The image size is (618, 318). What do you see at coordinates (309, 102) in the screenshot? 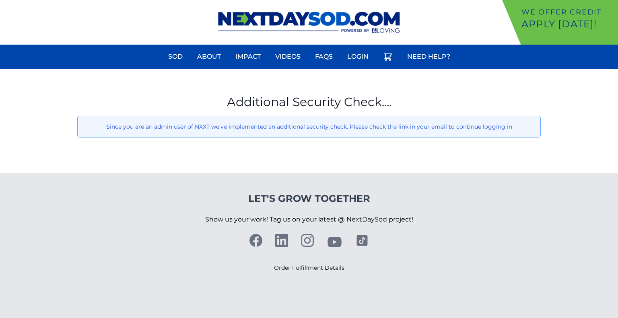
I see `h1: Additional Security Check....` at bounding box center [309, 102].